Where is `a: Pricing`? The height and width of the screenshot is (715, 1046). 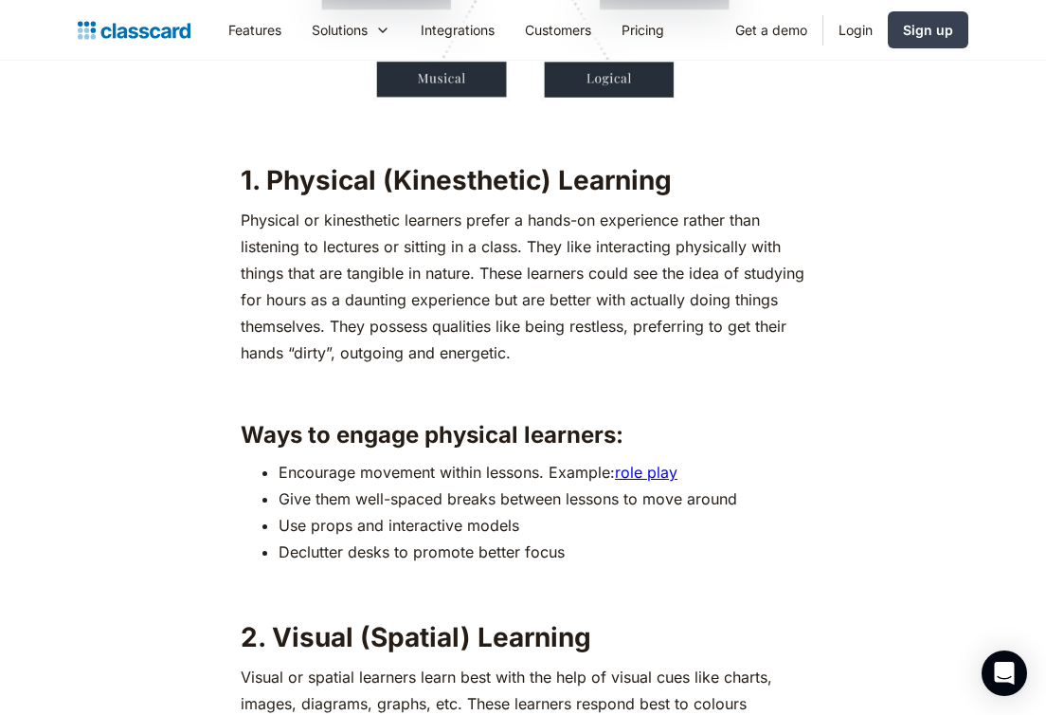
a: Pricing is located at coordinates (643, 29).